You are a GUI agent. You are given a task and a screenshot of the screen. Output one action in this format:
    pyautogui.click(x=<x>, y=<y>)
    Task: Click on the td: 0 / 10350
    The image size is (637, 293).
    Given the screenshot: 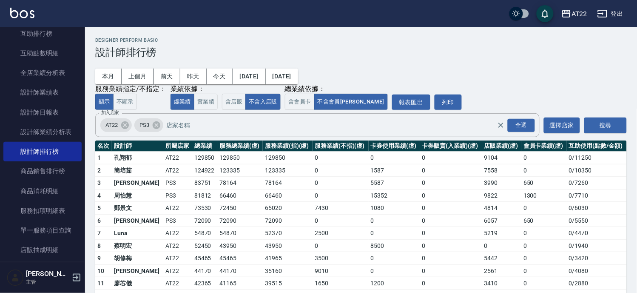 What is the action you would take?
    pyautogui.click(x=597, y=170)
    